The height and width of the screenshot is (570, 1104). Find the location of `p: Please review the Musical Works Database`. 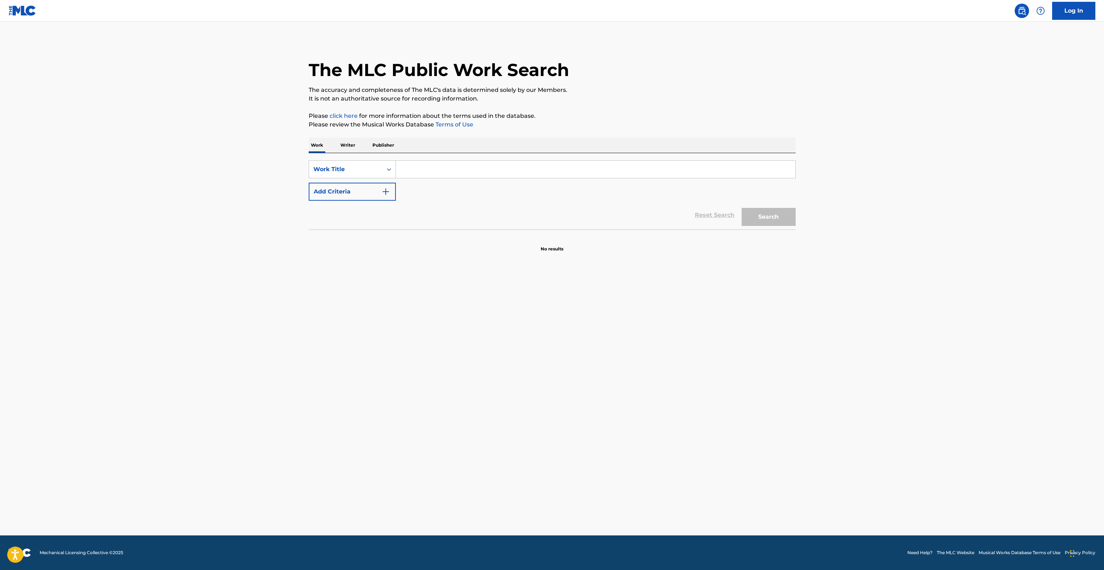

p: Please review the Musical Works Database is located at coordinates (552, 125).